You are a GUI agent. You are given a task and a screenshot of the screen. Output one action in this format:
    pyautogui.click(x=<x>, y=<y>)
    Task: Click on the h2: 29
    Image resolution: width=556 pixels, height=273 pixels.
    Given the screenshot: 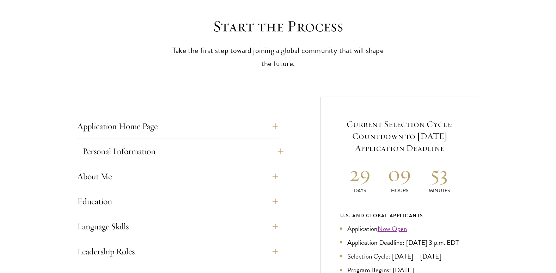 What is the action you would take?
    pyautogui.click(x=360, y=173)
    